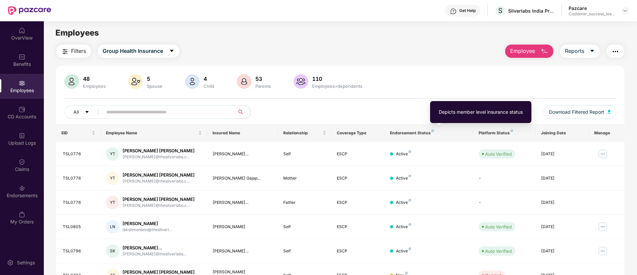 The height and width of the screenshot is (275, 637). Describe the element at coordinates (22, 57) in the screenshot. I see `img: svg+xml;base64,PHN2ZyBpZD0iQmVuZWZpdHMiIHhtbG5zPSJodHRwOi8vd3d3LnczLm9yZy8yMDAwL3N2ZyIgd2lkdGg9Ij...` at that location.